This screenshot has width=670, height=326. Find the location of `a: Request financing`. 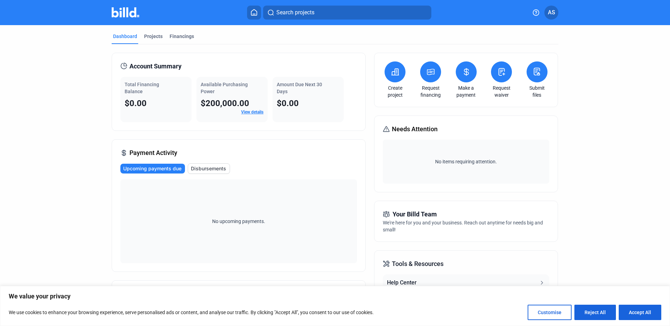

a: Request financing is located at coordinates (431, 91).